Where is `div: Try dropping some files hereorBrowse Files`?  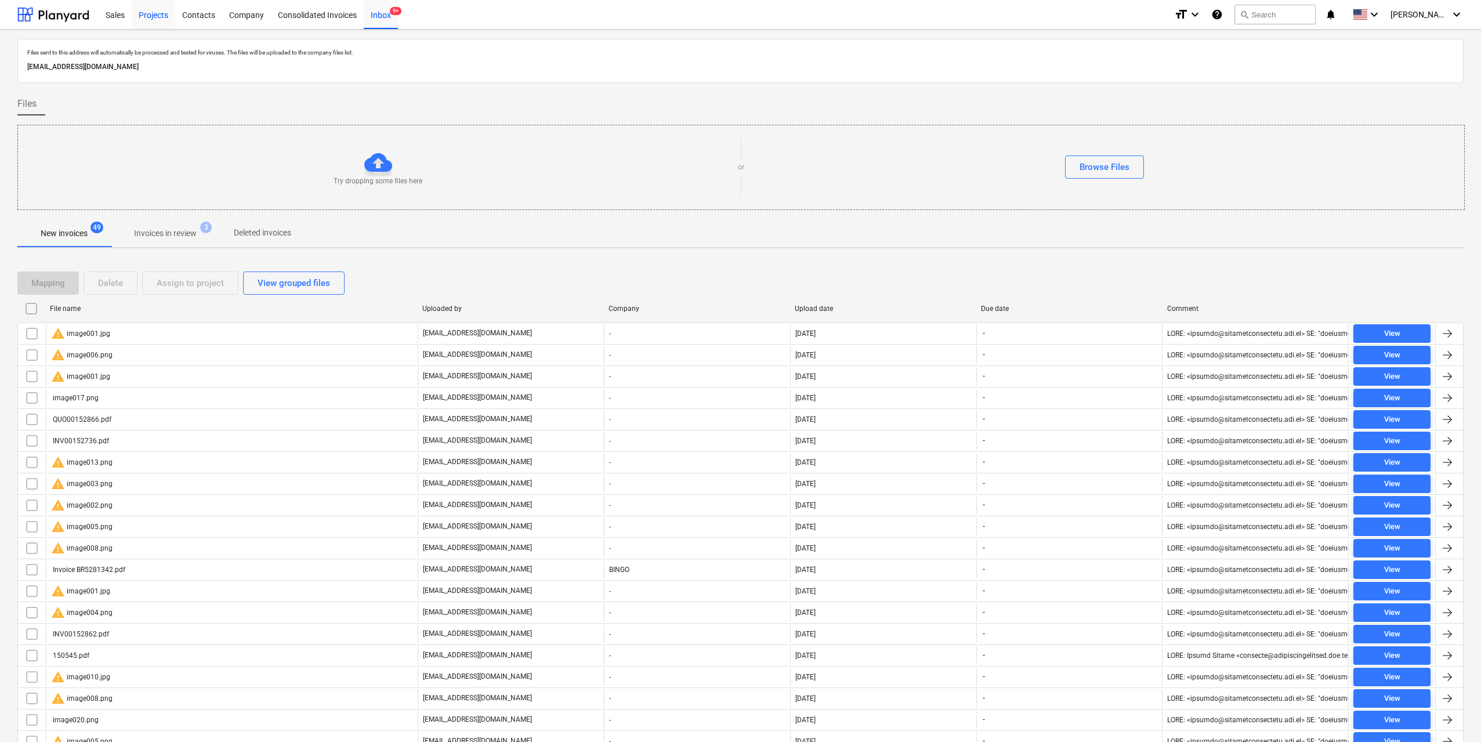
div: Try dropping some files hereorBrowse Files is located at coordinates (741, 167).